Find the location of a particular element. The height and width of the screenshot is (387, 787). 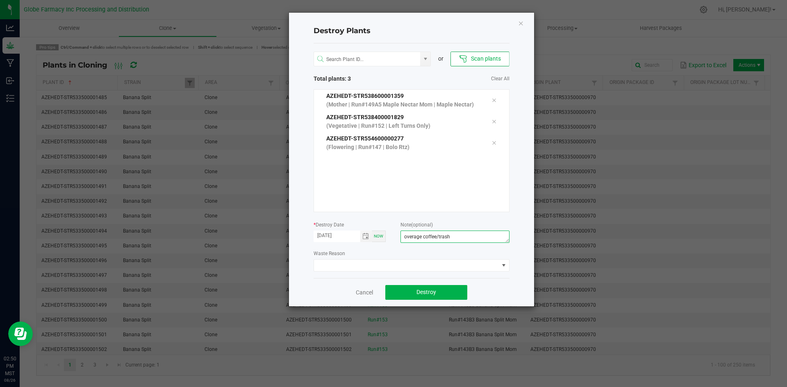

span: (optional) is located at coordinates (422, 225).